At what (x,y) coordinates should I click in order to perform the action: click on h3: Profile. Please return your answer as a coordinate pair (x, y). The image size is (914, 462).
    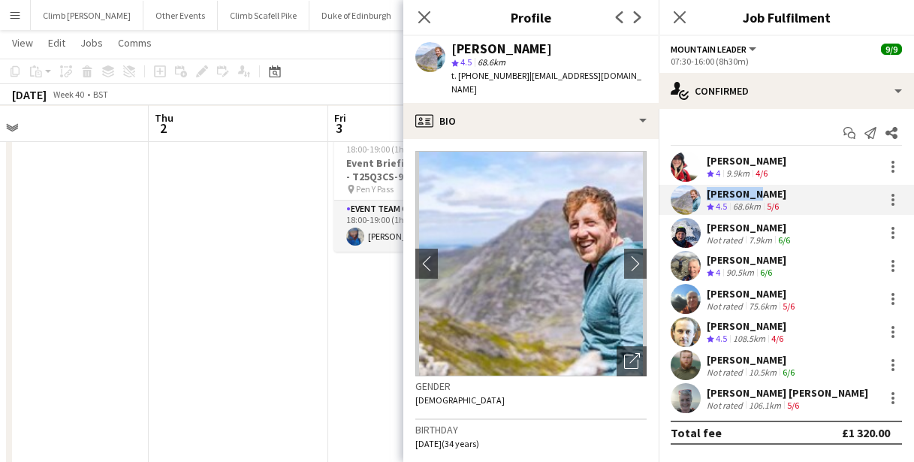
    Looking at the image, I should click on (531, 17).